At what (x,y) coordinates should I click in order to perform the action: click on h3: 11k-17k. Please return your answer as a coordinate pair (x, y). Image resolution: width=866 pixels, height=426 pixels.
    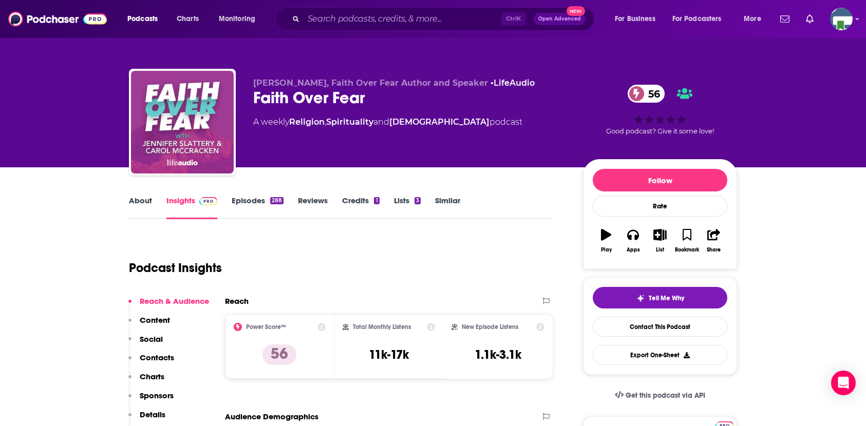
    Looking at the image, I should click on (389, 355).